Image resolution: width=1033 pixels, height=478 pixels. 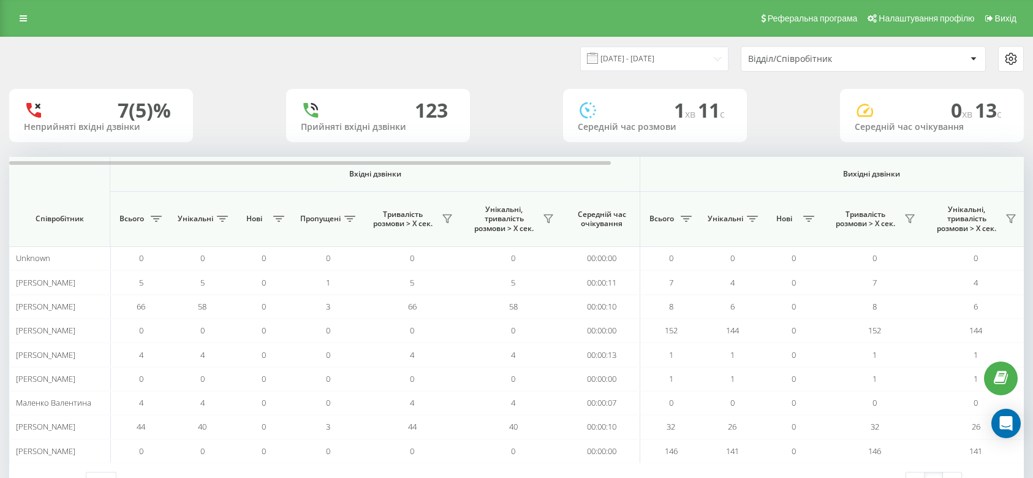 What do you see at coordinates (602, 354) in the screenshot?
I see `td: 00:00:13` at bounding box center [602, 354].